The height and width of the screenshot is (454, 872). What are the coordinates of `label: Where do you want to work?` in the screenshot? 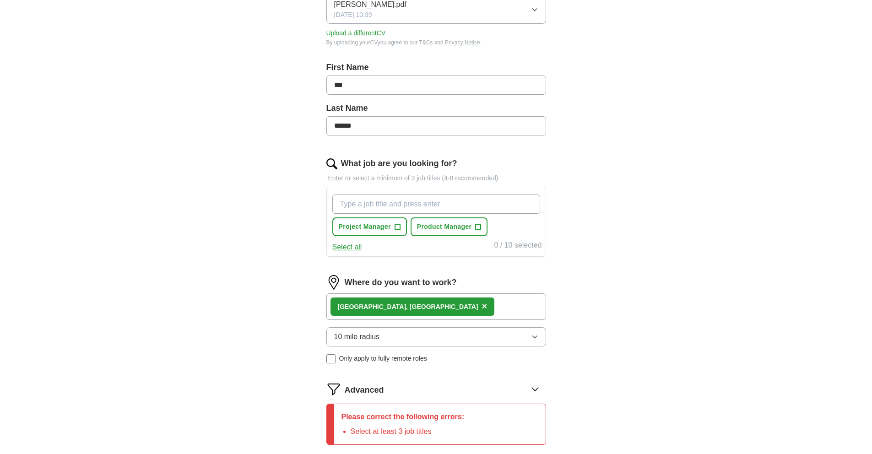 It's located at (401, 283).